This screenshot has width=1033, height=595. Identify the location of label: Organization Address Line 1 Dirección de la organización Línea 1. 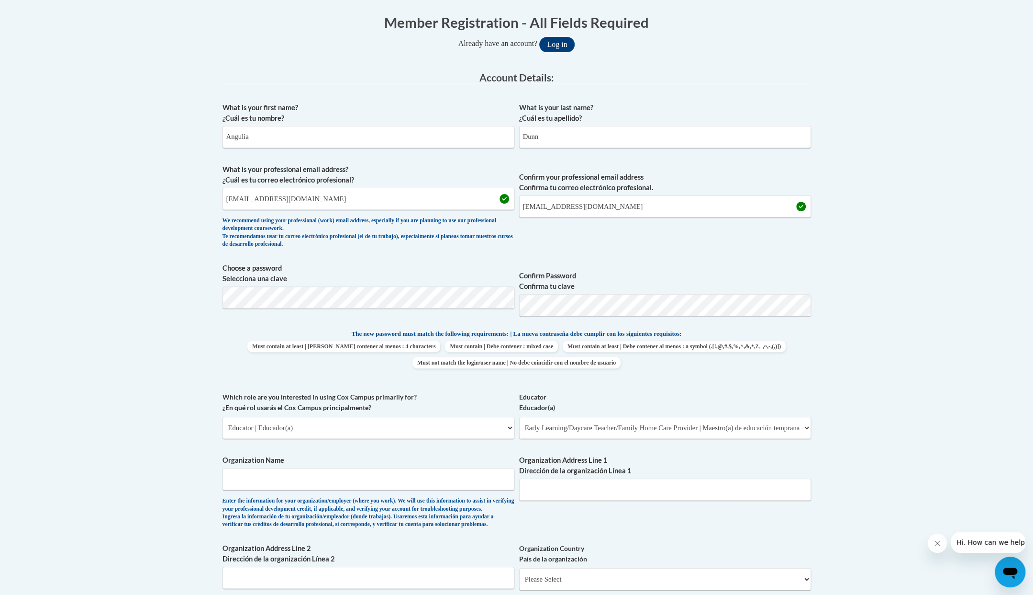
(665, 465).